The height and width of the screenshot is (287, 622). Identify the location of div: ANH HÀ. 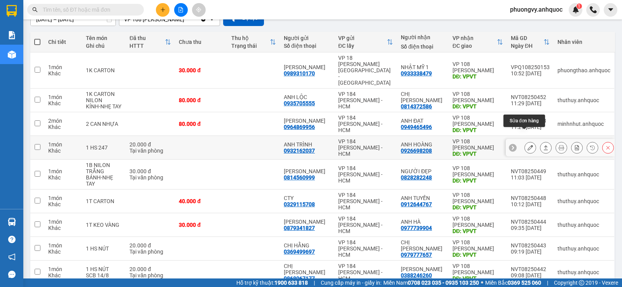
(422, 222).